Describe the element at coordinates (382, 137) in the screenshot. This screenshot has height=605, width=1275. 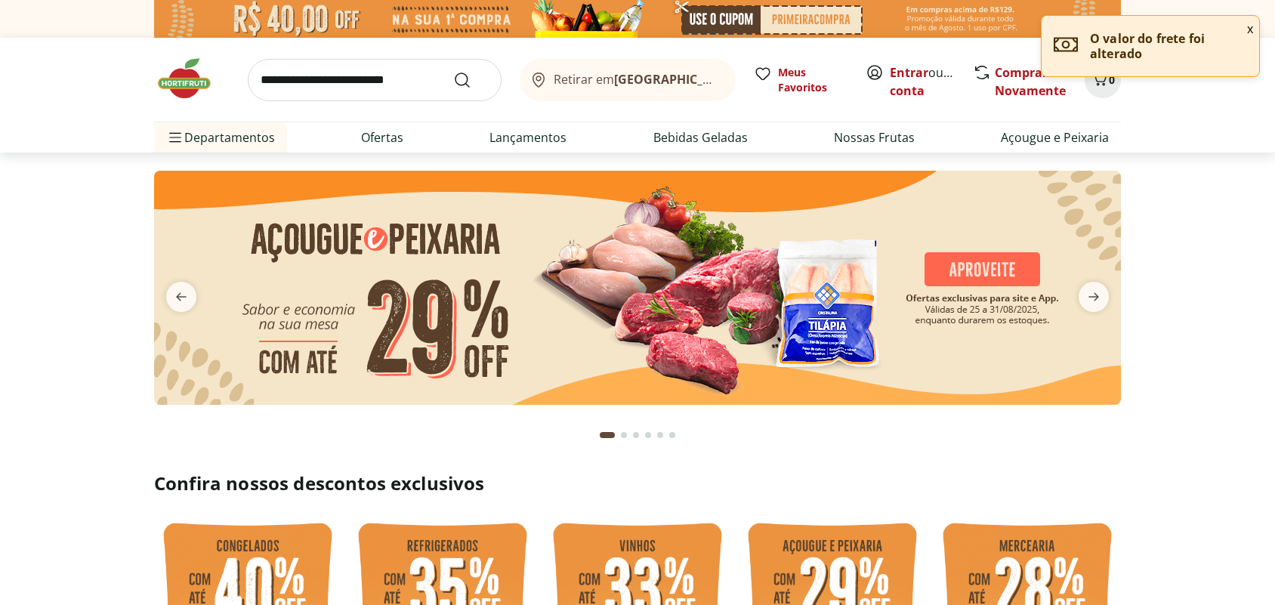
I see `a: Ofertas` at that location.